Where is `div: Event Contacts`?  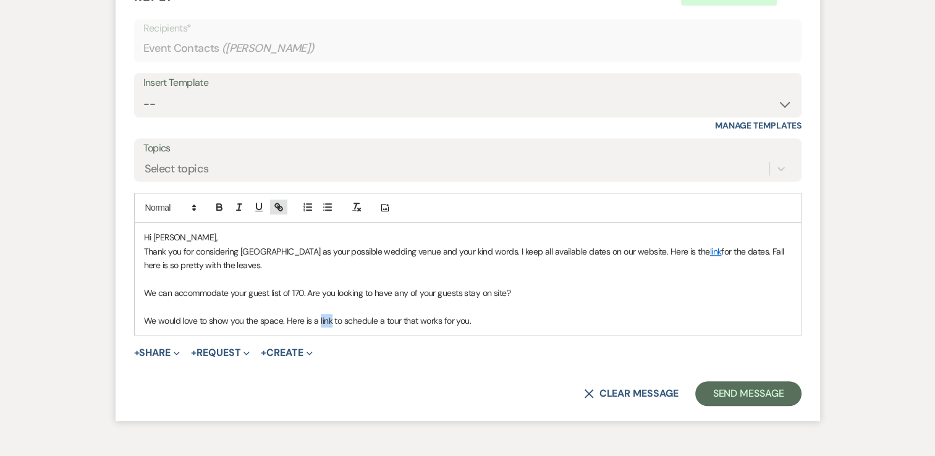
div: Event Contacts is located at coordinates (468, 48).